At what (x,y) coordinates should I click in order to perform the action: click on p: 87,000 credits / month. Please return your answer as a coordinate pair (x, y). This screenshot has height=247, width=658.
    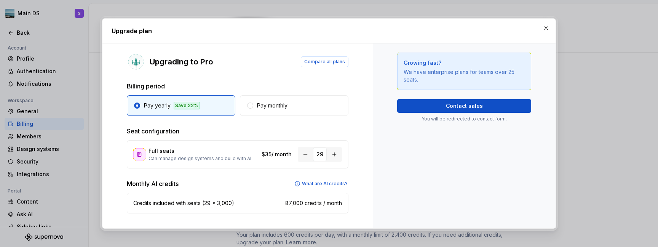
    Looking at the image, I should click on (313, 203).